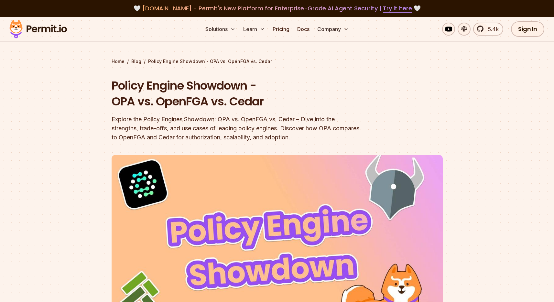  I want to click on button: Solutions, so click(220, 29).